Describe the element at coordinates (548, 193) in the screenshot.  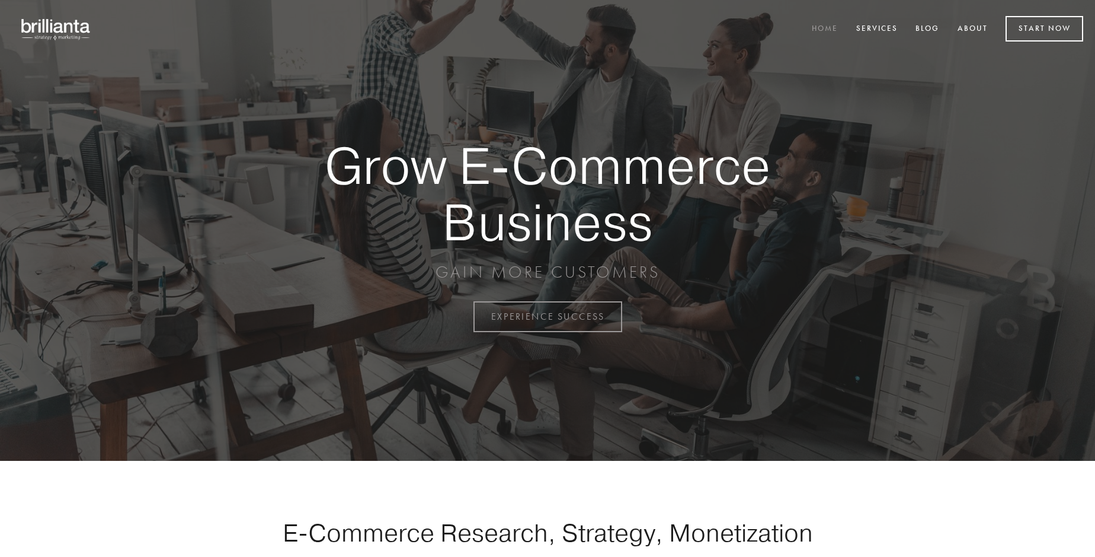
I see `strong: Grow E-Commerce Business` at that location.